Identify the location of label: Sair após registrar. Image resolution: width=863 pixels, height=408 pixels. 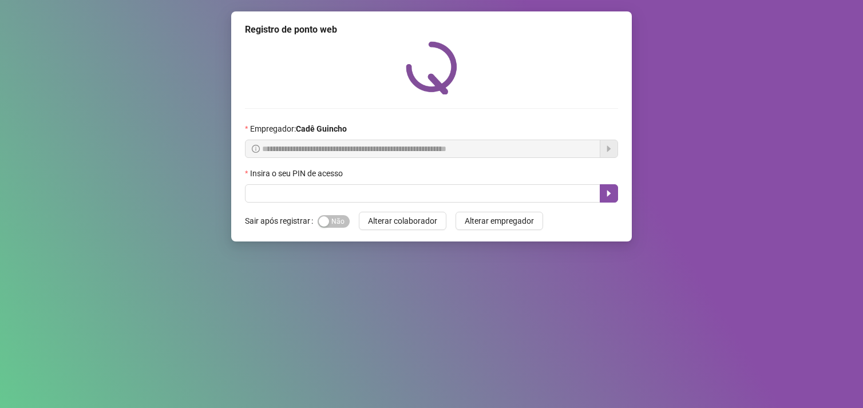
(281, 221).